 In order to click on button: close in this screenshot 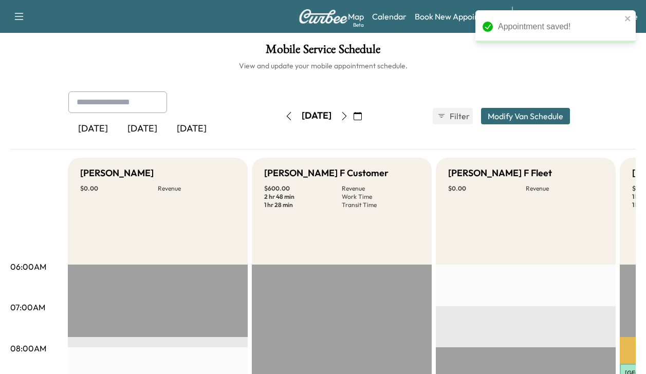, I will do `click(628, 18)`.